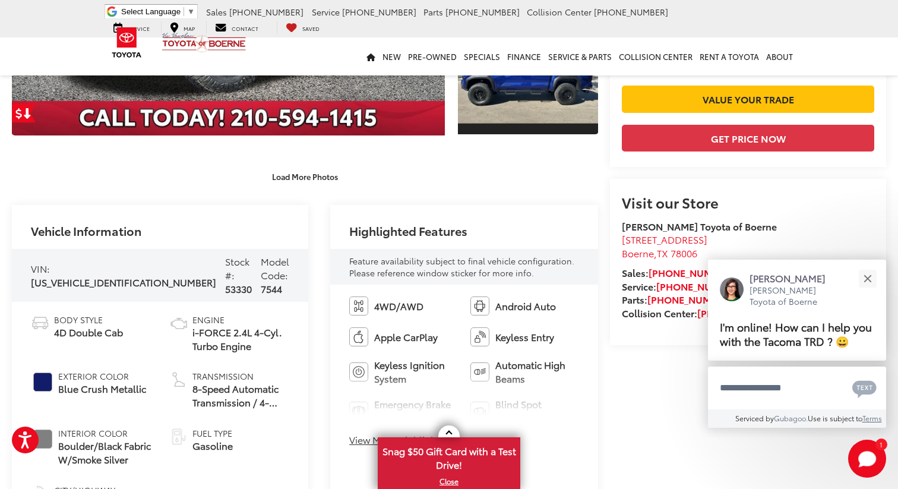  Describe the element at coordinates (86, 230) in the screenshot. I see `h2: Vehicle Information` at that location.